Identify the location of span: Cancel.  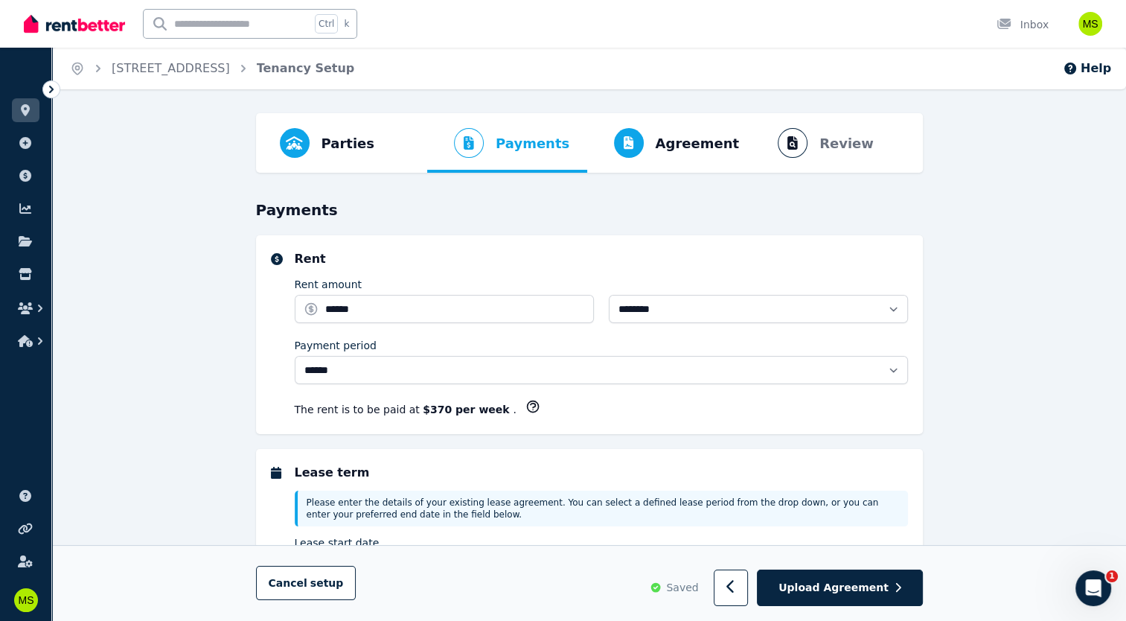
(306, 583).